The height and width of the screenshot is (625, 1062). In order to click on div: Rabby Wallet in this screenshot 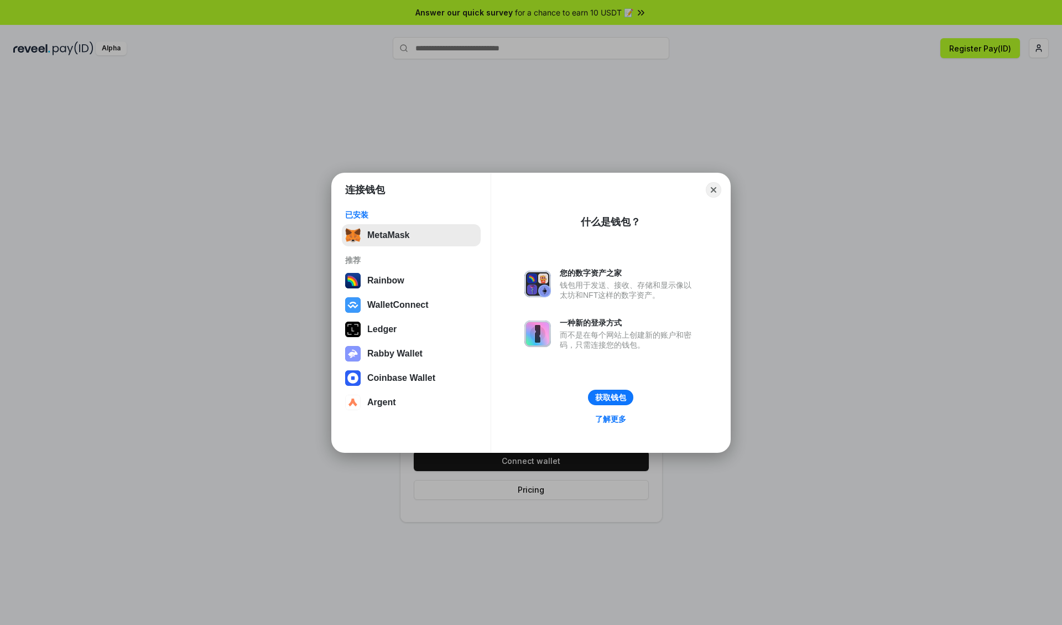, I will do `click(395, 354)`.